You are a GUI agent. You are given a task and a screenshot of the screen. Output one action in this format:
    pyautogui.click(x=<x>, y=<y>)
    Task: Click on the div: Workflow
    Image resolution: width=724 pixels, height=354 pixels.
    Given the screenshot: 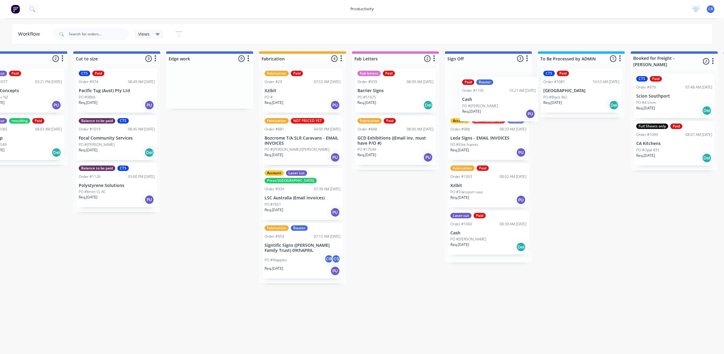 What is the action you would take?
    pyautogui.click(x=30, y=34)
    